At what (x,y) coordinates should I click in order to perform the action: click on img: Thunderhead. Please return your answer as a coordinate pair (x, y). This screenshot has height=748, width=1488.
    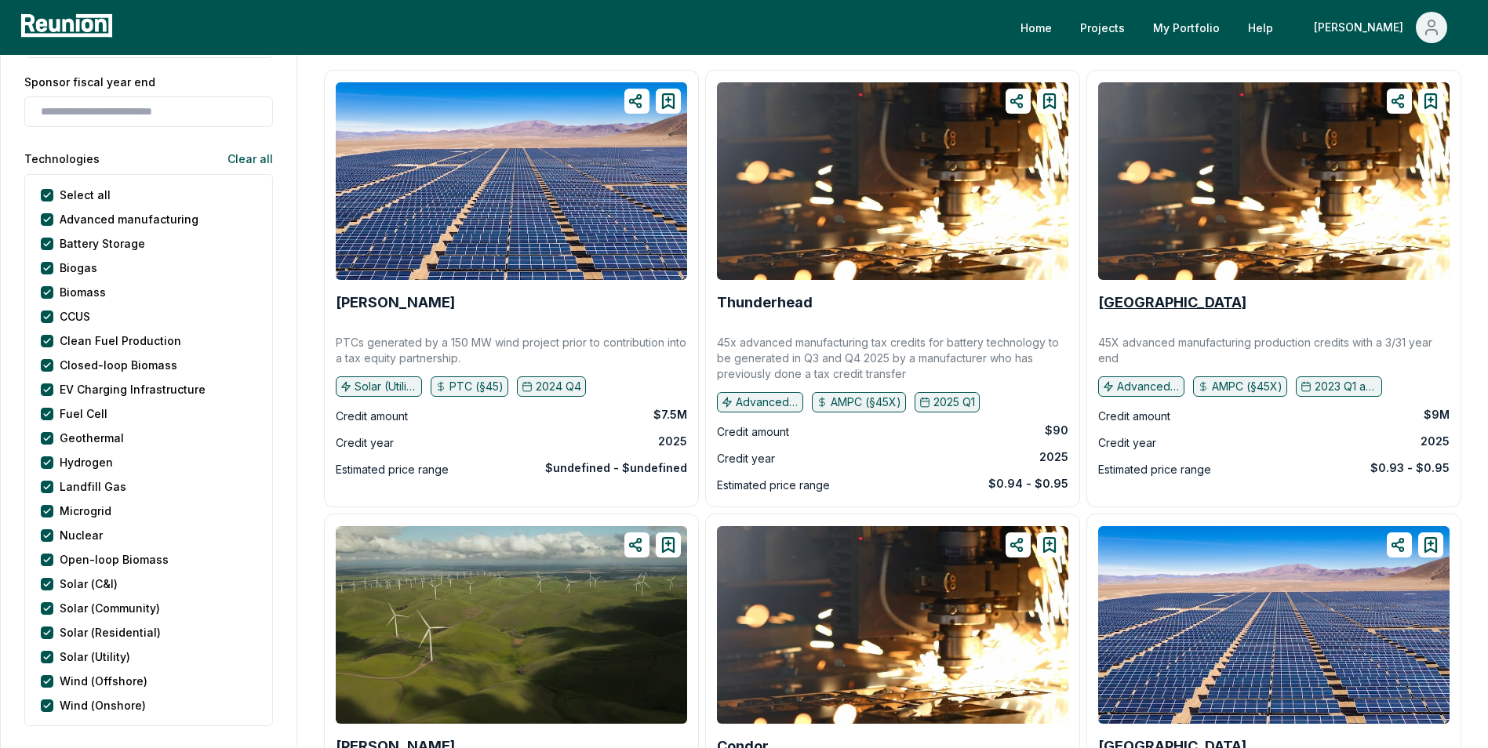
    Looking at the image, I should click on (892, 181).